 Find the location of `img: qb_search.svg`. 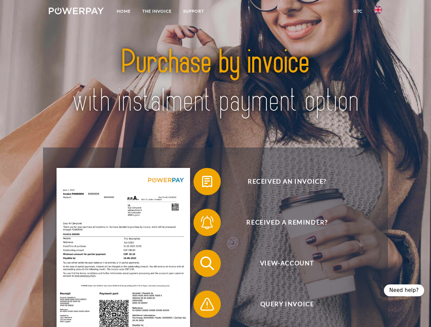

img: qb_search.svg is located at coordinates (207, 264).